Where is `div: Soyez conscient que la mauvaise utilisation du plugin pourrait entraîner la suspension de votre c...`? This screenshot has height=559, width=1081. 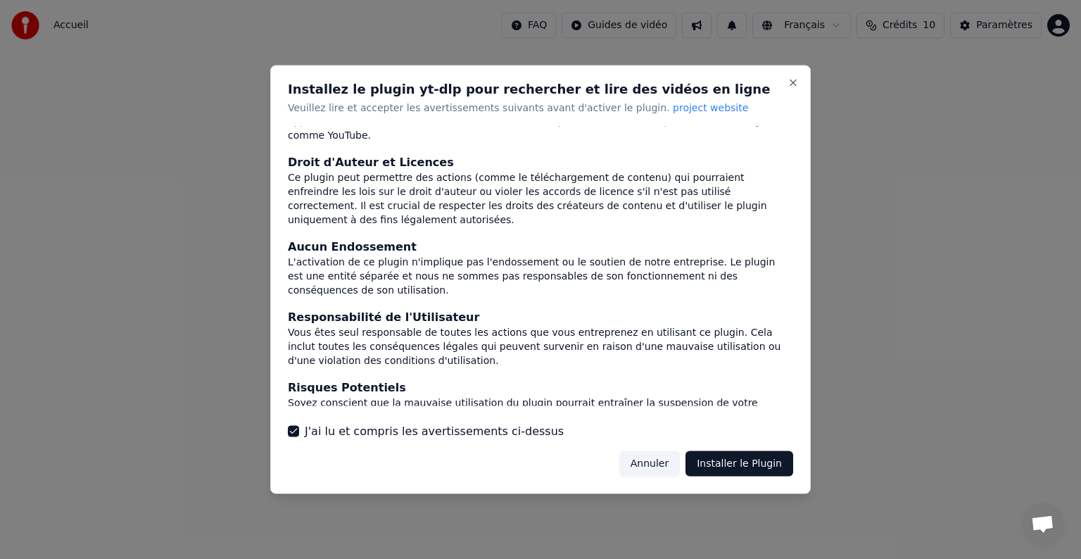 div: Soyez conscient que la mauvaise utilisation du plugin pourrait entraîner la suspension de votre c... is located at coordinates (540, 409).